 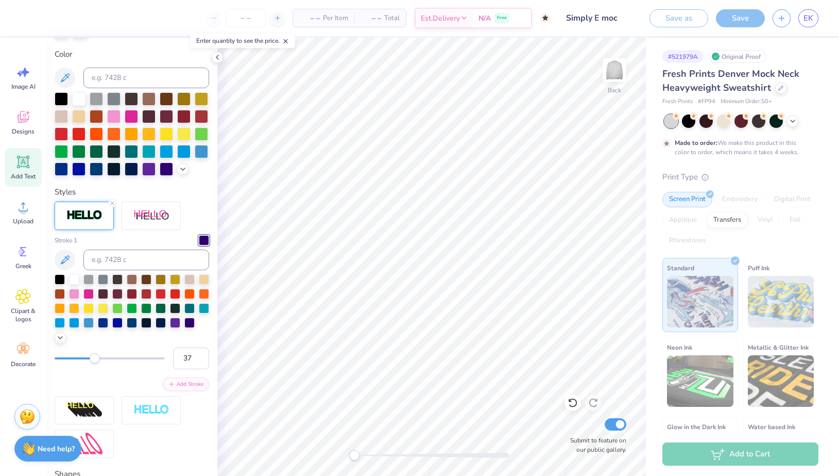 I want to click on span: Clipart & logos, so click(x=23, y=315).